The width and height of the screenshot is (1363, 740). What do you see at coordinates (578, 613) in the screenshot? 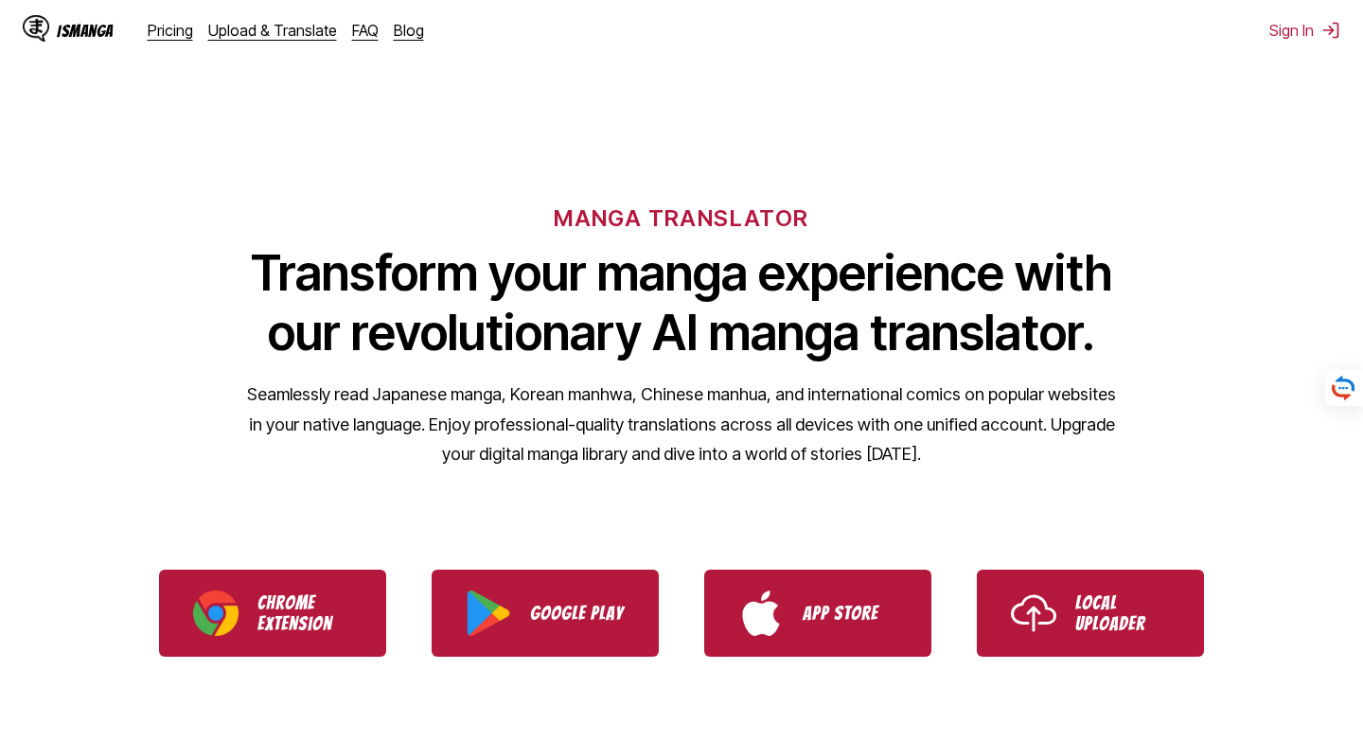
I see `p: Google Play` at bounding box center [578, 613].